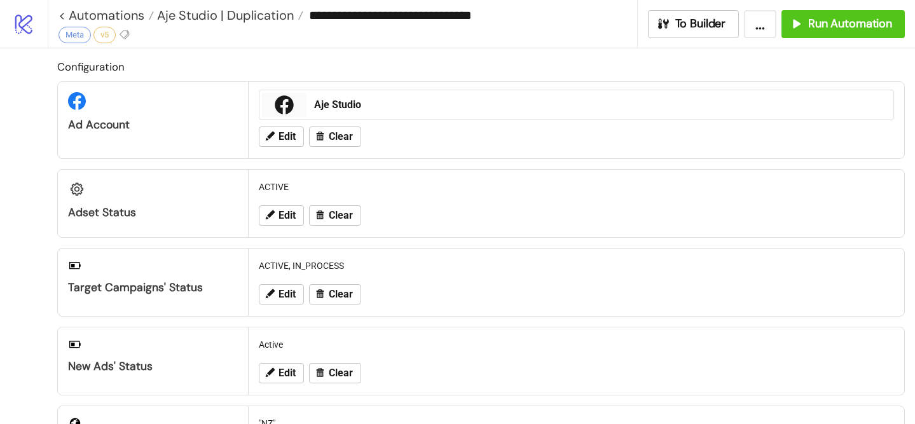 The height and width of the screenshot is (424, 915). Describe the element at coordinates (224, 15) in the screenshot. I see `span: Aje Studio | Duplication` at that location.